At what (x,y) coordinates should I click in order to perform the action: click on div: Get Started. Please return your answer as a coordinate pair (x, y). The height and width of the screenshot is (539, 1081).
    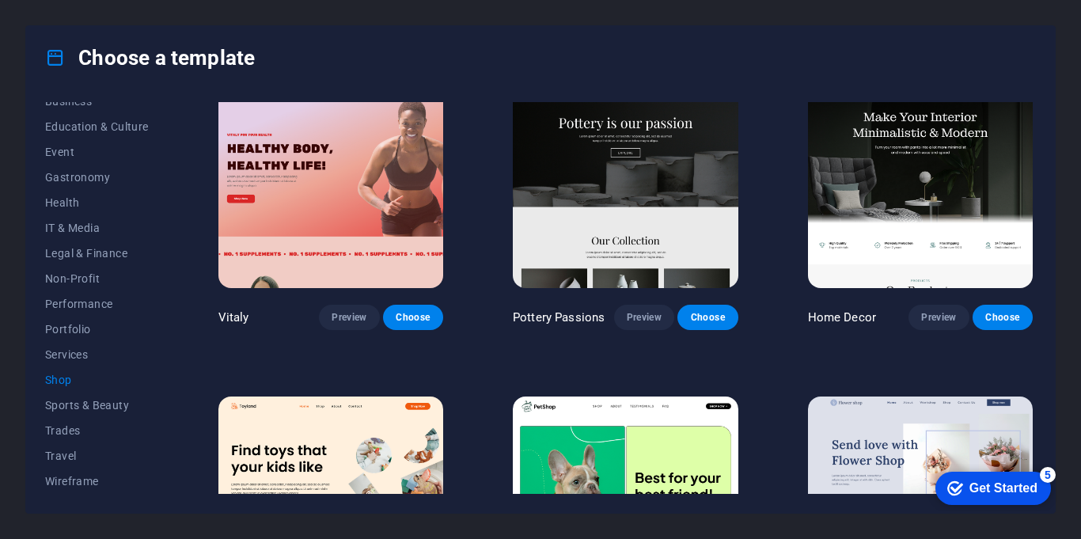
    Looking at the image, I should click on (81, 25).